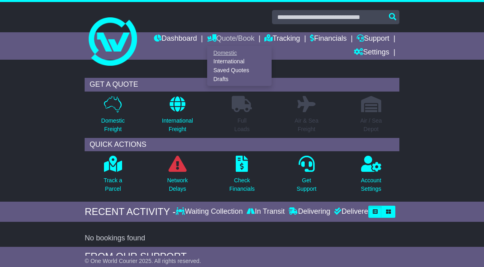 This screenshot has height=267, width=484. What do you see at coordinates (177, 176) in the screenshot?
I see `a: NetworkDelays` at bounding box center [177, 176].